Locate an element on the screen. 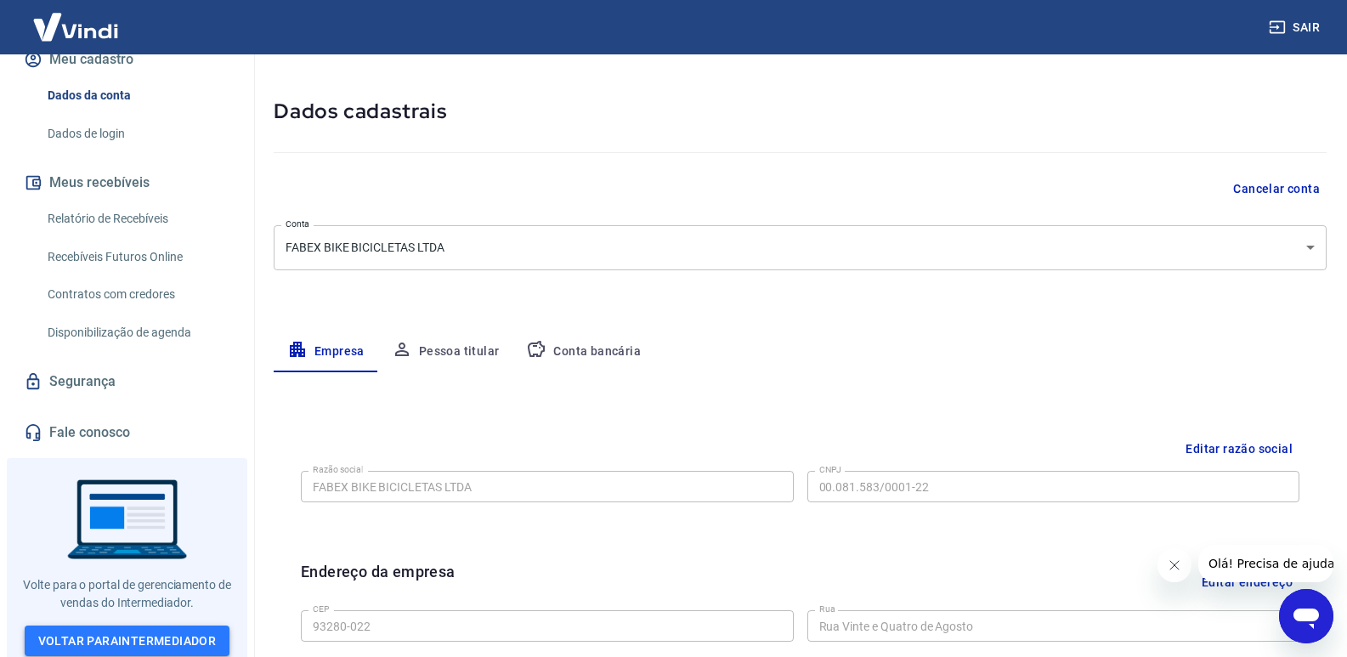 The width and height of the screenshot is (1347, 657). button: Cancelar conta is located at coordinates (1277, 189).